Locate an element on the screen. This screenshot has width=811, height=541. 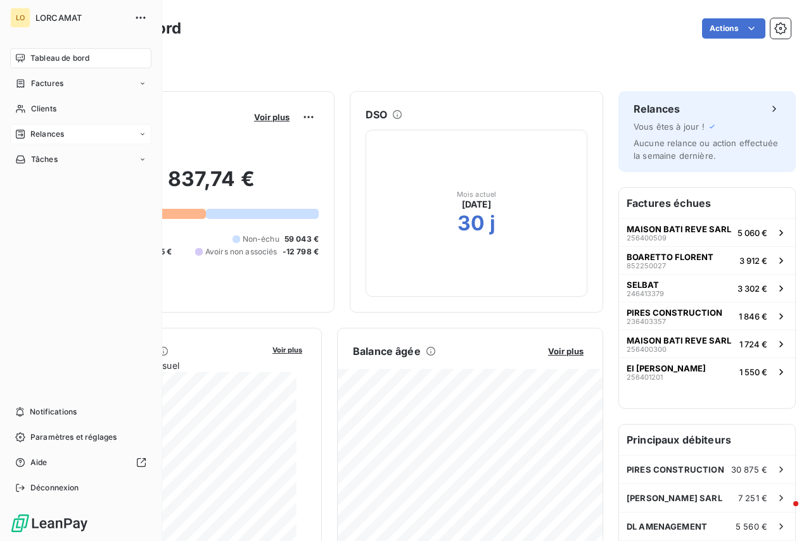
button: SELBAT2464133793 302 € is located at coordinates (707, 288).